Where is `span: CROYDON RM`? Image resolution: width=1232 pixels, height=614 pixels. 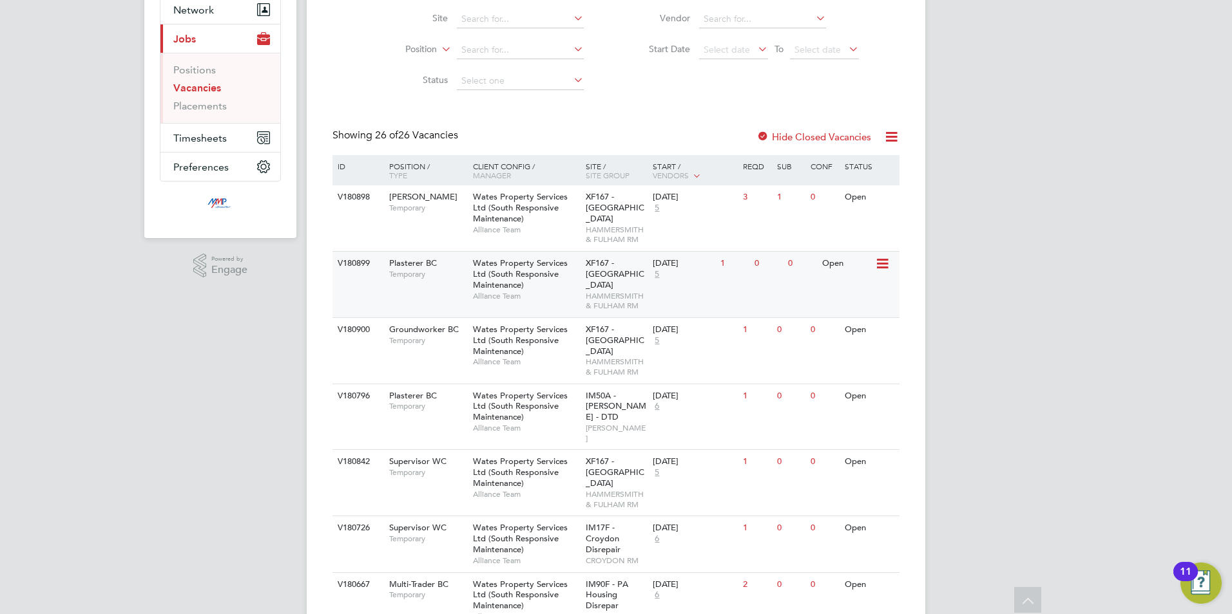 span: CROYDON RM is located at coordinates (616, 561).